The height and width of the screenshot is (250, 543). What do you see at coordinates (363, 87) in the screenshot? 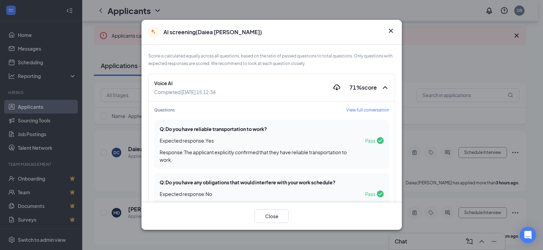
I see `span: 71 % score` at bounding box center [363, 87].